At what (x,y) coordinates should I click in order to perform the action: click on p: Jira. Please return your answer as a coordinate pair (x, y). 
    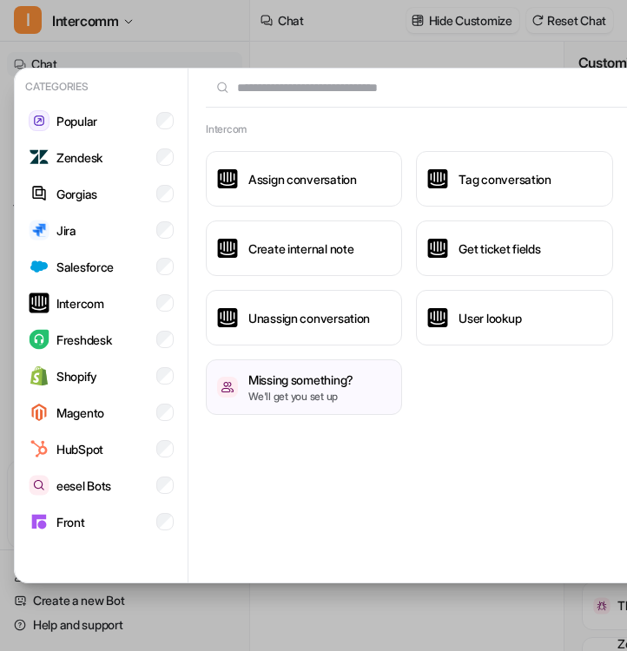
    Looking at the image, I should click on (66, 230).